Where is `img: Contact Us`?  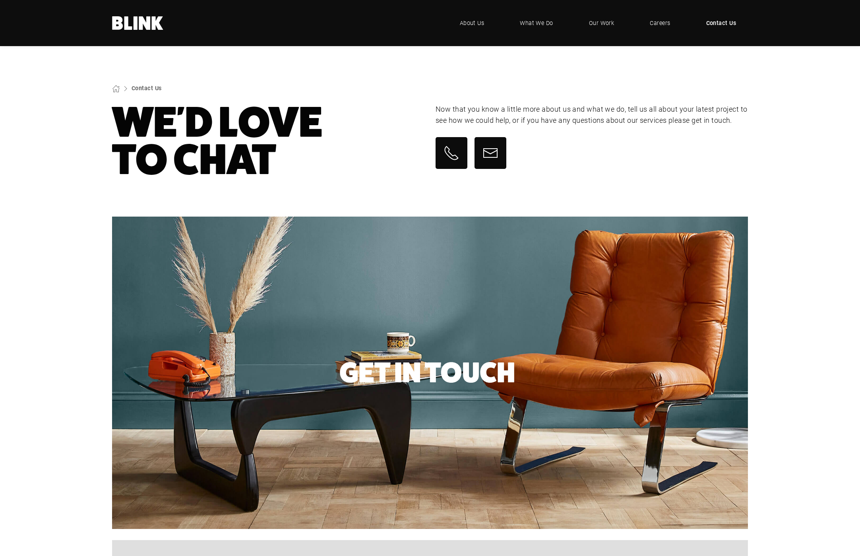
img: Contact Us is located at coordinates (430, 373).